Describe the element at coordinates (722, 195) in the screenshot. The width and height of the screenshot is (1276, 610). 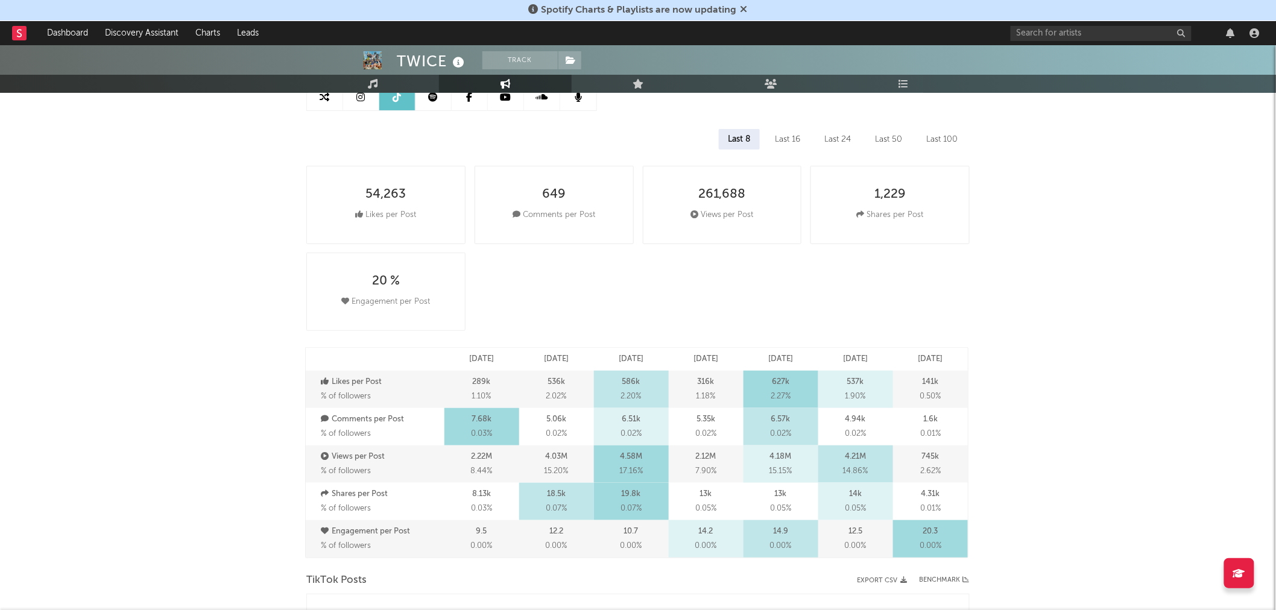
I see `div: 261,688` at that location.